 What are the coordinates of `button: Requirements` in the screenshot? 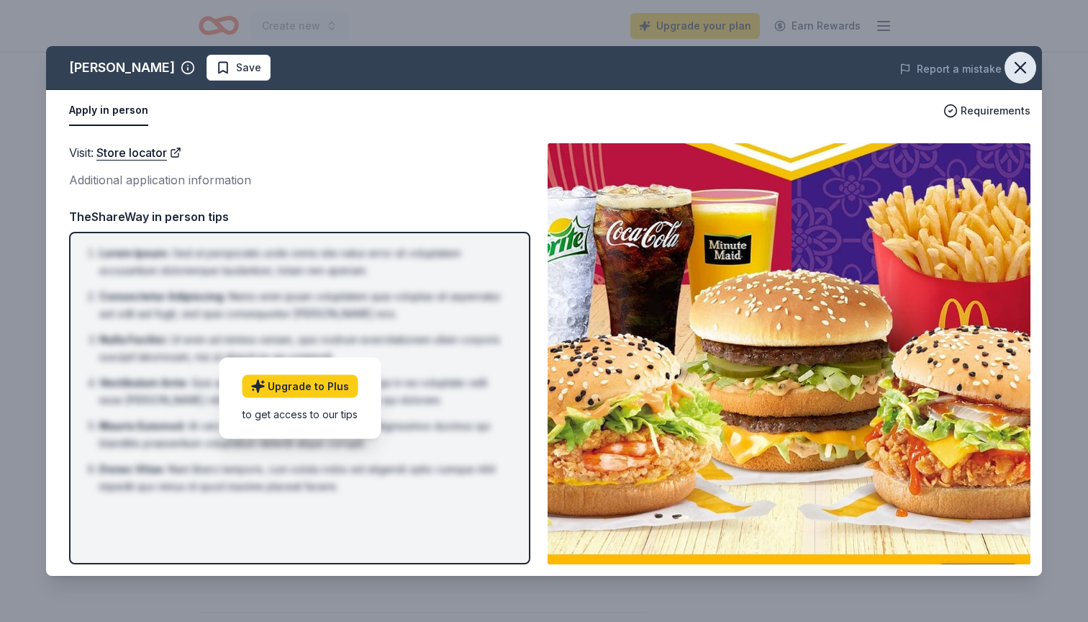 It's located at (987, 111).